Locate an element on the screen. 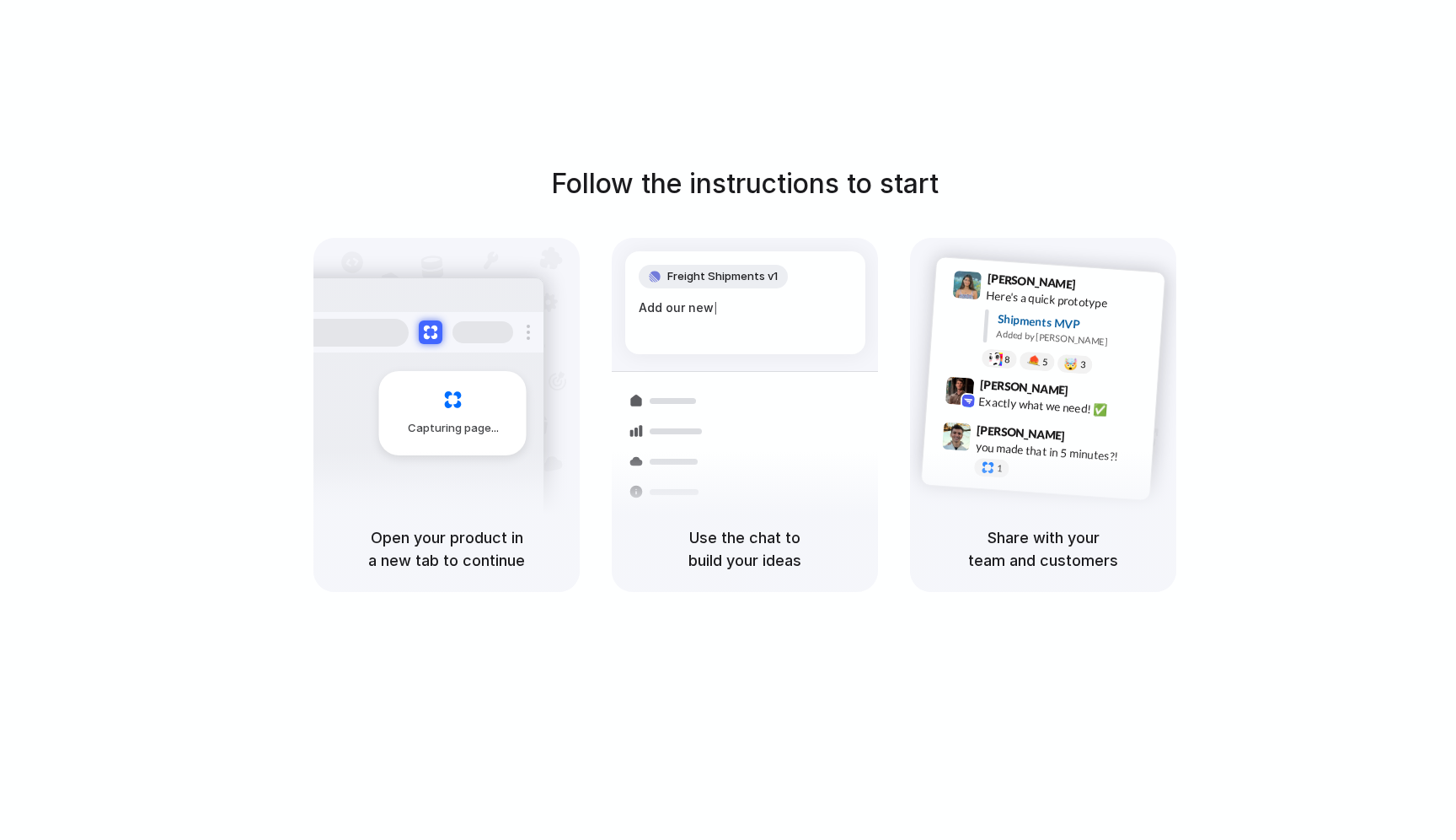  h5: Open your product in a new tab to continue is located at coordinates (447, 548).